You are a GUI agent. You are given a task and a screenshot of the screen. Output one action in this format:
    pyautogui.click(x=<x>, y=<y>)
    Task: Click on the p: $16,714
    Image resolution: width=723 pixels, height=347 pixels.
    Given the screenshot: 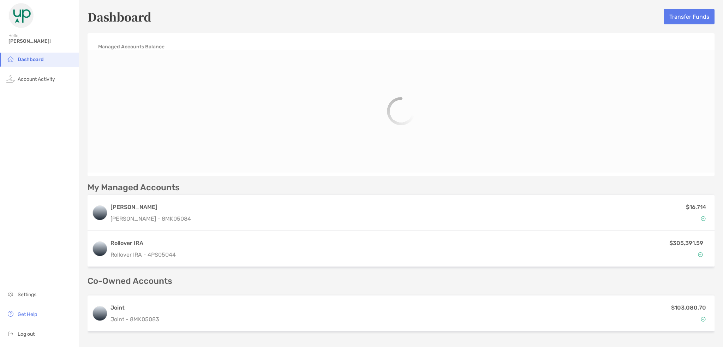 What is the action you would take?
    pyautogui.click(x=696, y=207)
    